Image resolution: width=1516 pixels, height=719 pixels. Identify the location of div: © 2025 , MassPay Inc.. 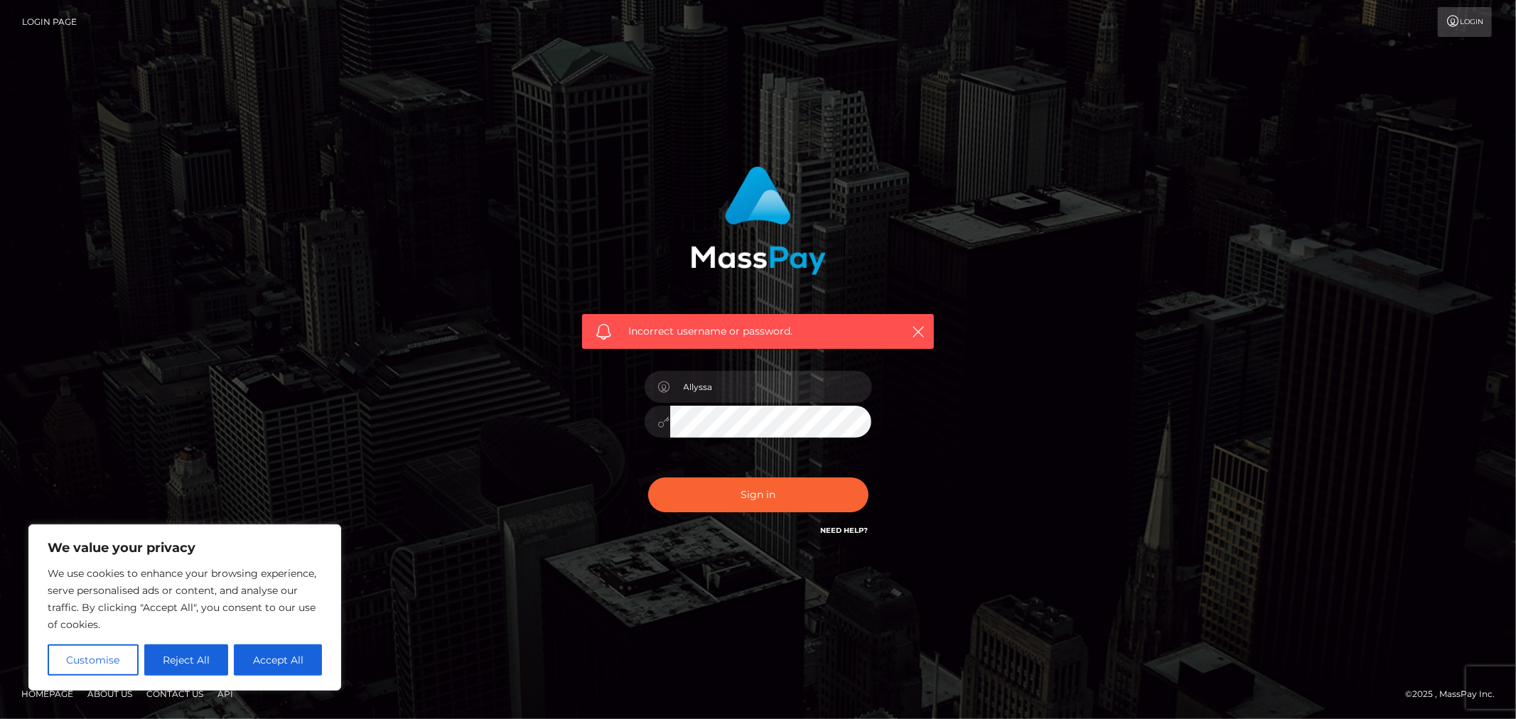
(1455, 695).